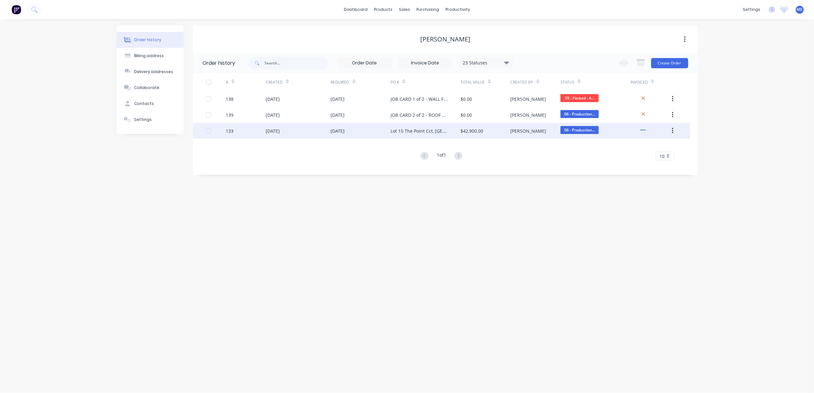 Image resolution: width=814 pixels, height=393 pixels. I want to click on button: Contacts, so click(150, 104).